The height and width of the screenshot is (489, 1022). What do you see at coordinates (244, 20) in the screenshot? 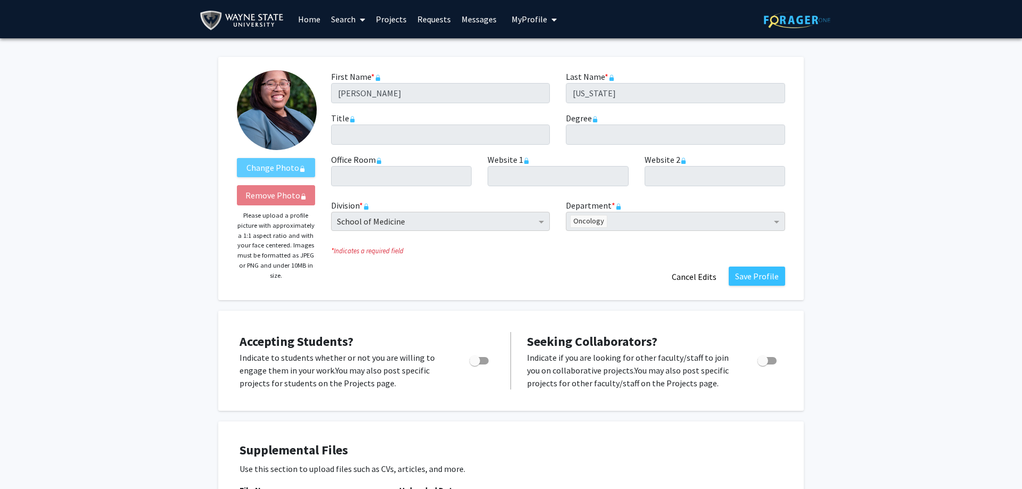
I see `img: Wayne State University Logo` at bounding box center [244, 20].